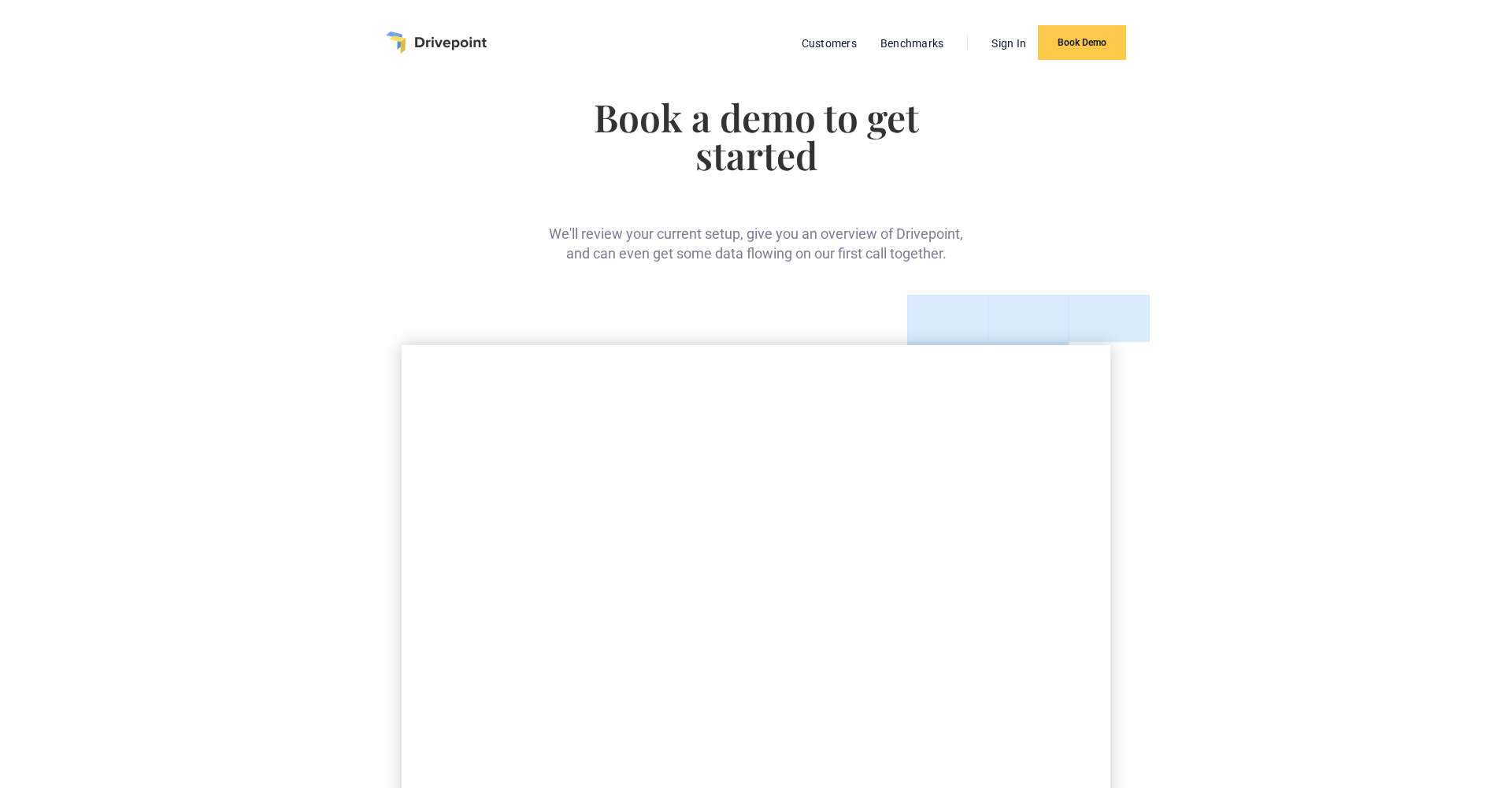 This screenshot has width=1512, height=788. I want to click on a: Customers, so click(829, 44).